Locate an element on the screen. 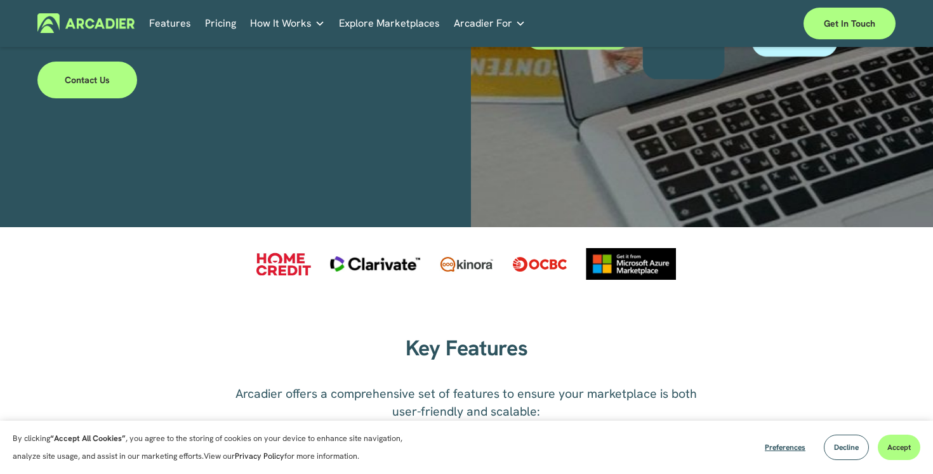 Image resolution: width=933 pixels, height=474 pixels. a: Features is located at coordinates (170, 23).